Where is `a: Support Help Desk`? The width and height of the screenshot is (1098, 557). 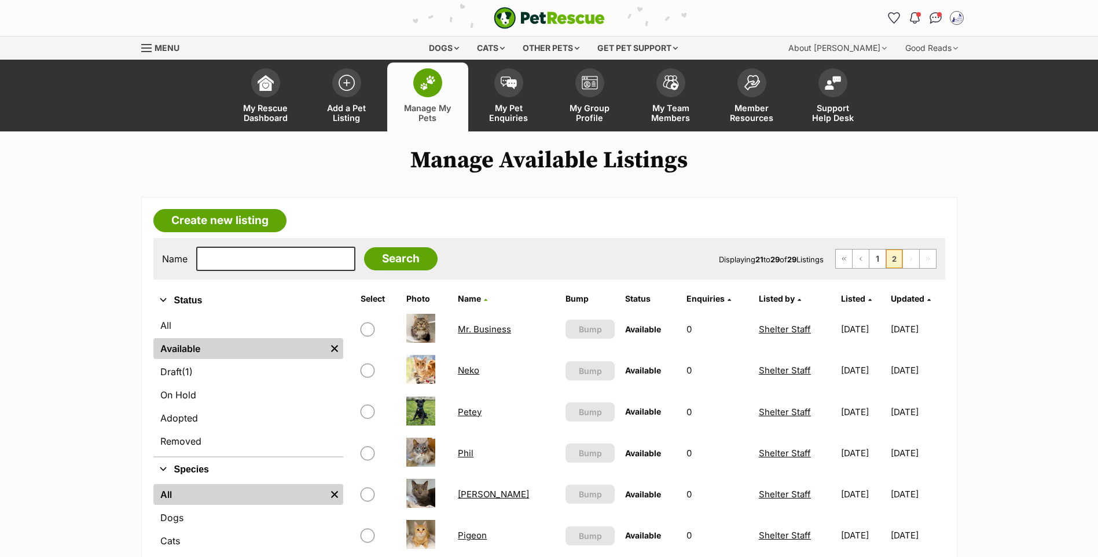 a: Support Help Desk is located at coordinates (833, 97).